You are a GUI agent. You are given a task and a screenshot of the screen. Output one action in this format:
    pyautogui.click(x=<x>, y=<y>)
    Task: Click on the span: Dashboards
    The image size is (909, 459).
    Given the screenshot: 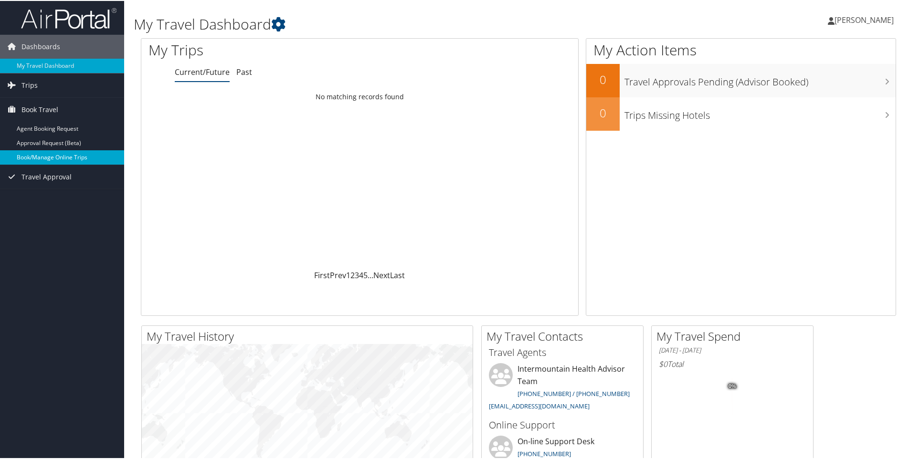 What is the action you would take?
    pyautogui.click(x=41, y=46)
    